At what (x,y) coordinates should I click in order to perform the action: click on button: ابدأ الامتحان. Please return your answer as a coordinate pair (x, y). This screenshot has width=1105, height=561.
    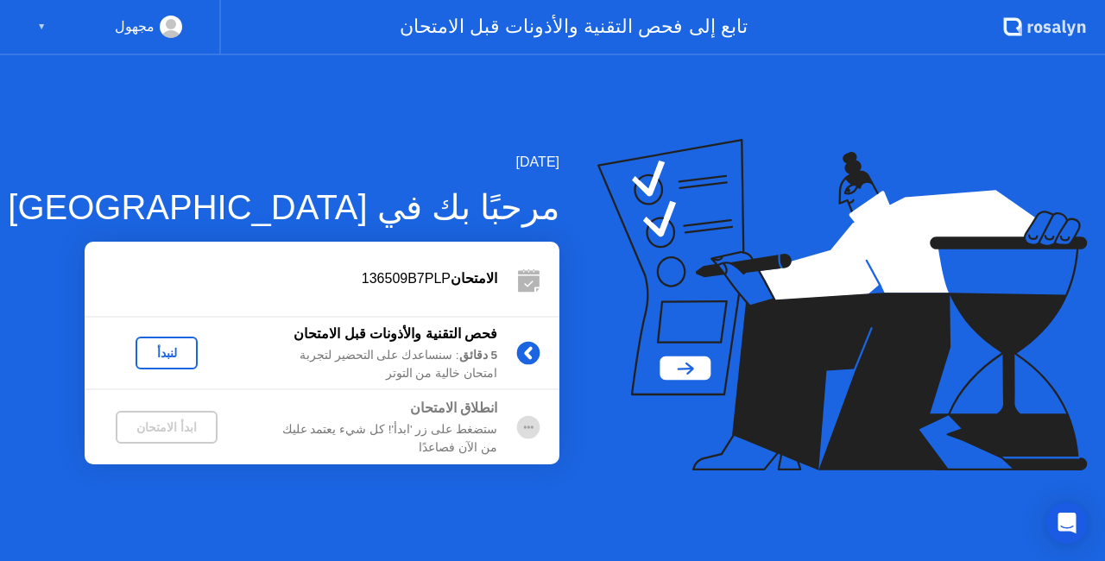
    Looking at the image, I should click on (167, 427).